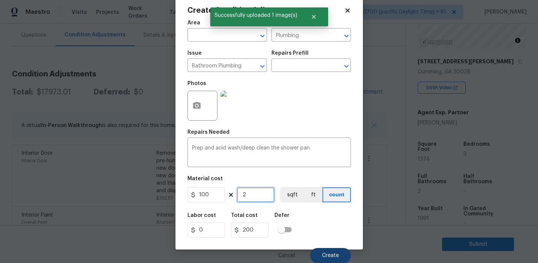 The height and width of the screenshot is (263, 538). What do you see at coordinates (202, 215) in the screenshot?
I see `h5: Labor cost` at bounding box center [202, 215].